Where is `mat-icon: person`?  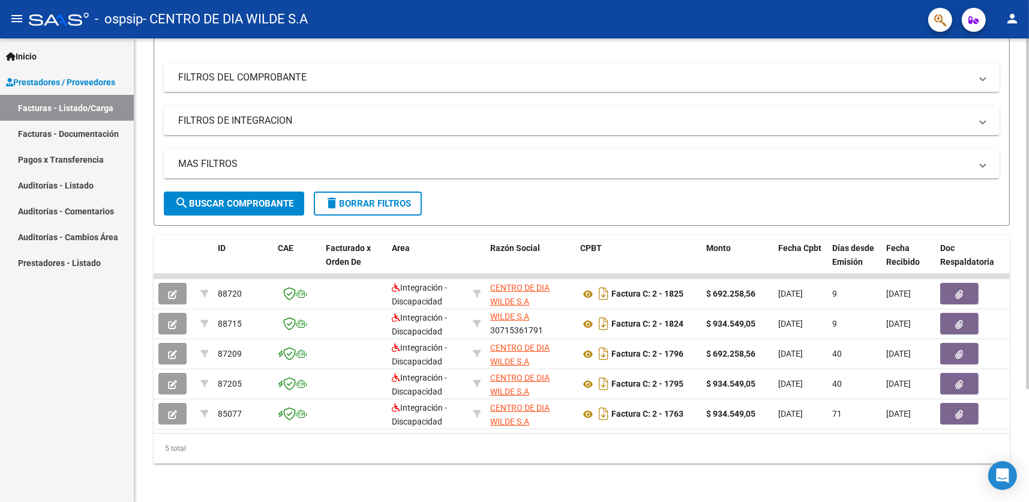
mat-icon: person is located at coordinates (1012, 19).